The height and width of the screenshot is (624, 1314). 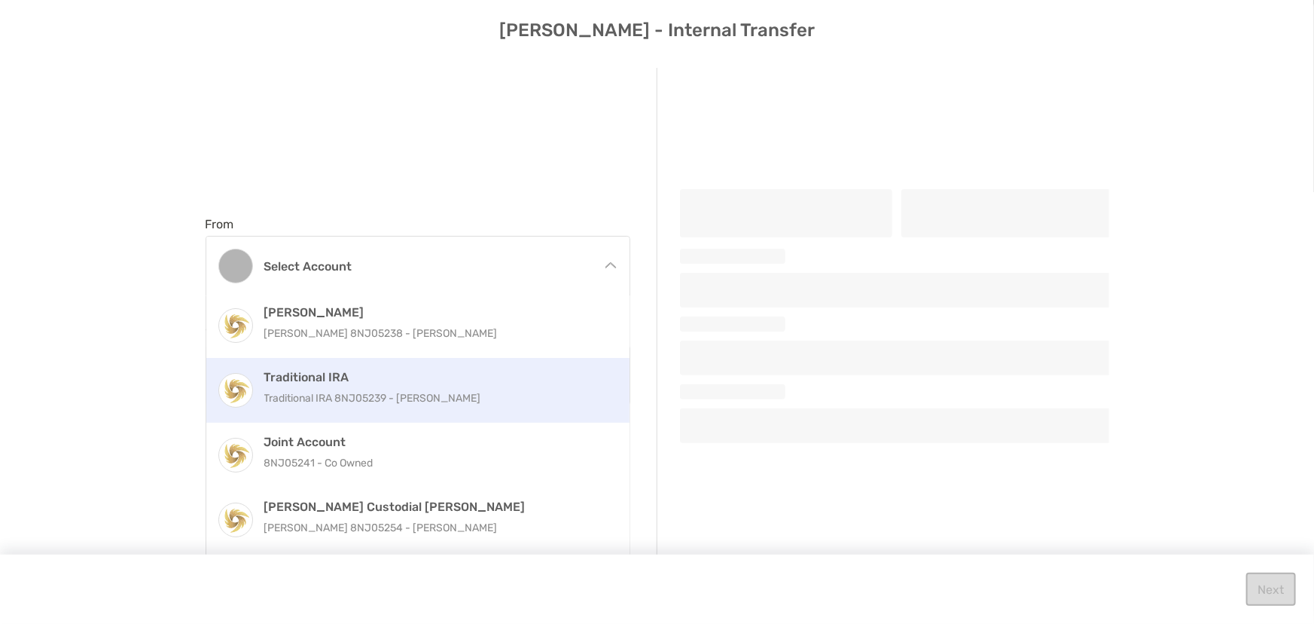 What do you see at coordinates (427, 266) in the screenshot?
I see `h4: Select account` at bounding box center [427, 266].